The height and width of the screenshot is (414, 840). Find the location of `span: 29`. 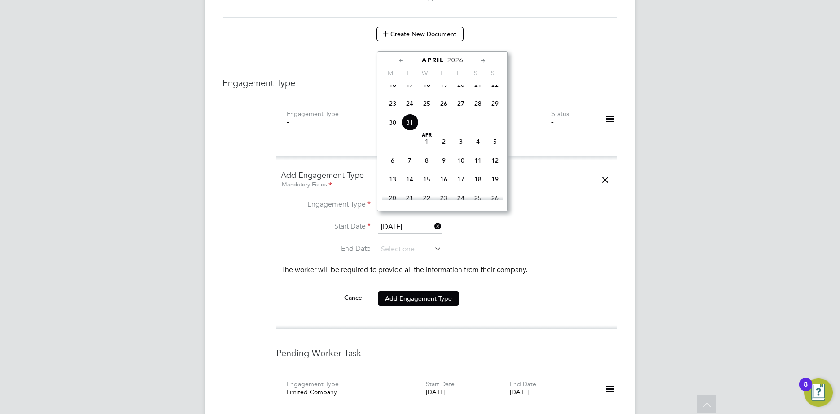

span: 29 is located at coordinates (495, 104).